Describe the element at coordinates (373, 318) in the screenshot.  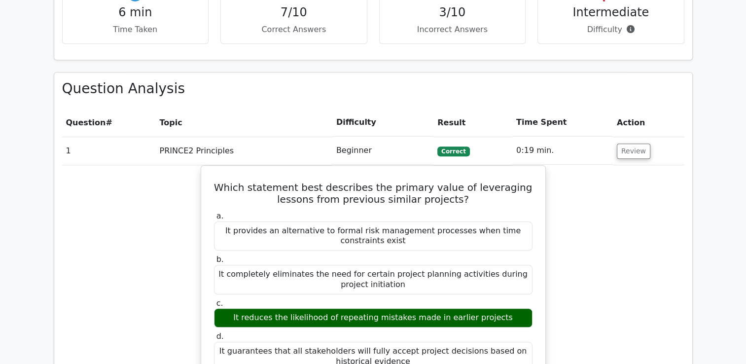
I see `div: It reduces the likelihood of repeating mistakes made in earlier projects` at that location.